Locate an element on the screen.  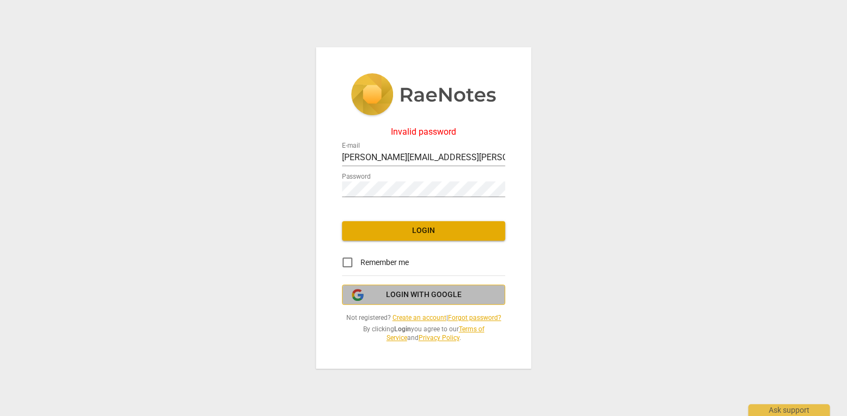
a: Terms of Service is located at coordinates (436, 334).